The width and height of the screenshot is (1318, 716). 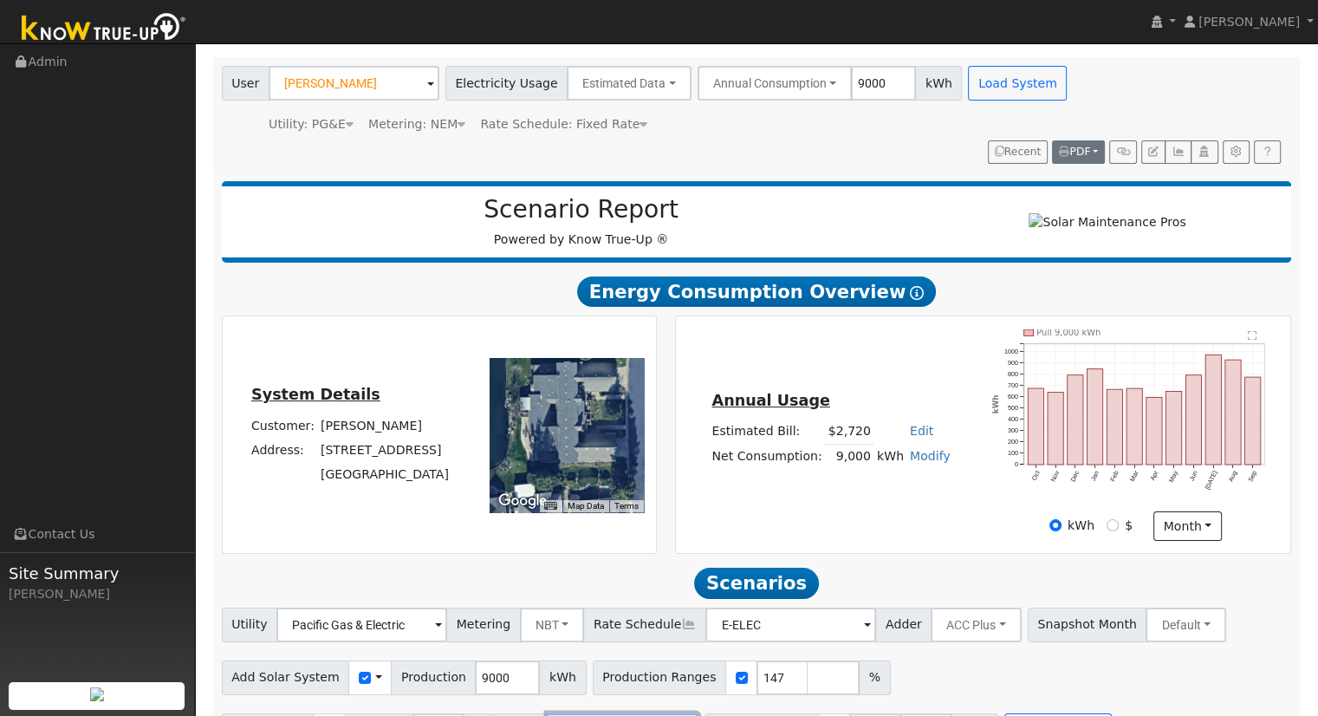 I want to click on div: Powered by Know True-Up ®, so click(x=581, y=222).